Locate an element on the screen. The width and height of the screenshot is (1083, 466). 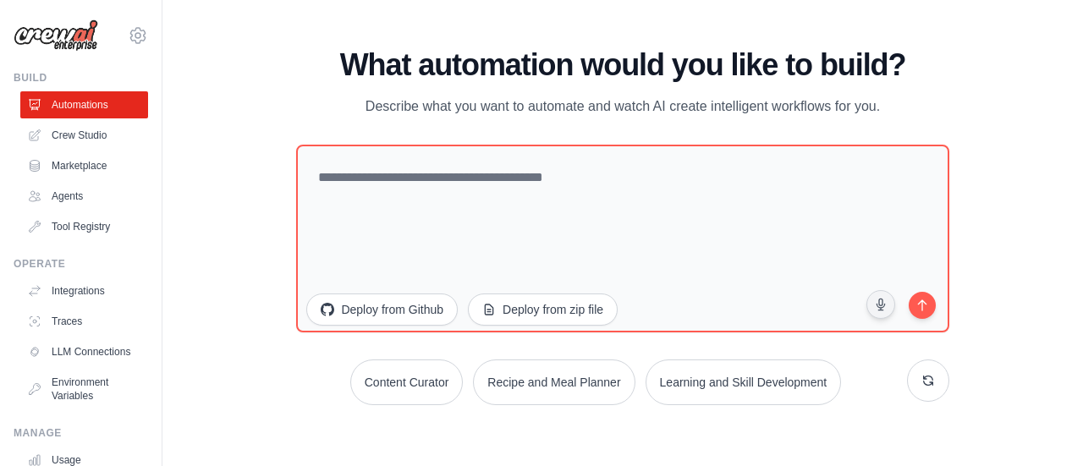
p: Describe what you want to automate and watch AI create intelligent workflows for you. is located at coordinates (623, 107).